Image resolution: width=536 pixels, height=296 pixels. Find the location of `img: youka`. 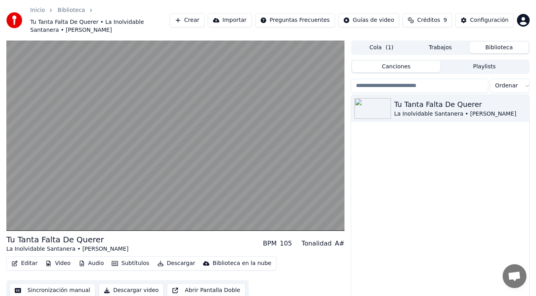

img: youka is located at coordinates (14, 20).